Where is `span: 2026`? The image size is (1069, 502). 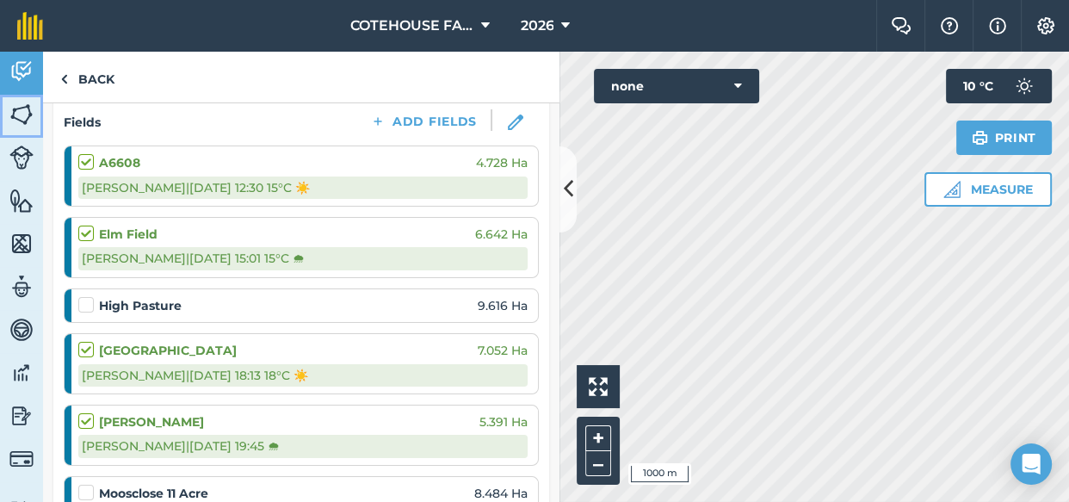 span: 2026 is located at coordinates (536, 26).